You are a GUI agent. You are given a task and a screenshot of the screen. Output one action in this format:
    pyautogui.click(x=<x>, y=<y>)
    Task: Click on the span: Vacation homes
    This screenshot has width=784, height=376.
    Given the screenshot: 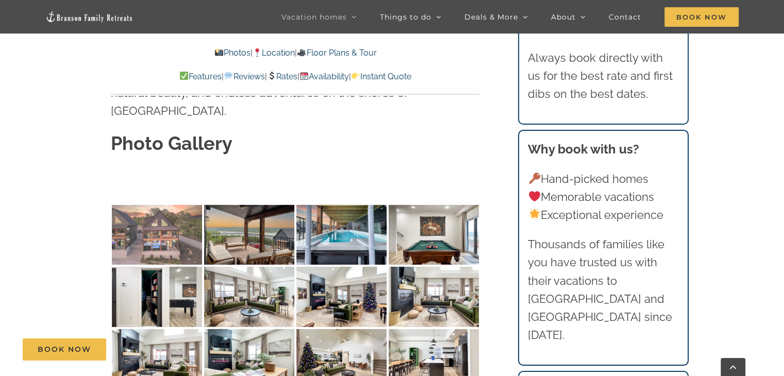 What is the action you would take?
    pyautogui.click(x=314, y=17)
    